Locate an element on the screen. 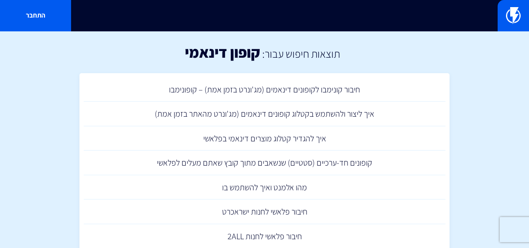 The height and width of the screenshot is (248, 529). a: איך ליצור ולהשתמש בקטלוג קופונים דינאמים (מג'ונרט מהאתר בזמן אמת) is located at coordinates (265, 114).